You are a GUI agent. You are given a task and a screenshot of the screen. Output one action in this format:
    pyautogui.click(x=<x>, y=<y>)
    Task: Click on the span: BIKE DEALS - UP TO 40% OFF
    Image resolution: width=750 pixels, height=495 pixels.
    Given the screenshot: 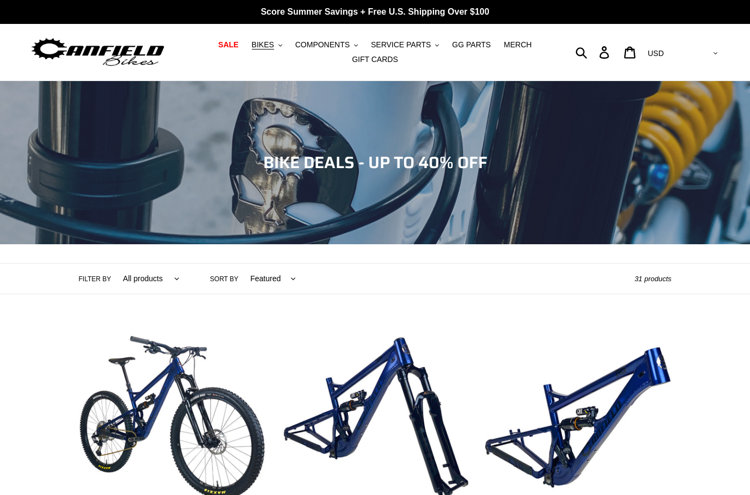 What is the action you would take?
    pyautogui.click(x=375, y=162)
    